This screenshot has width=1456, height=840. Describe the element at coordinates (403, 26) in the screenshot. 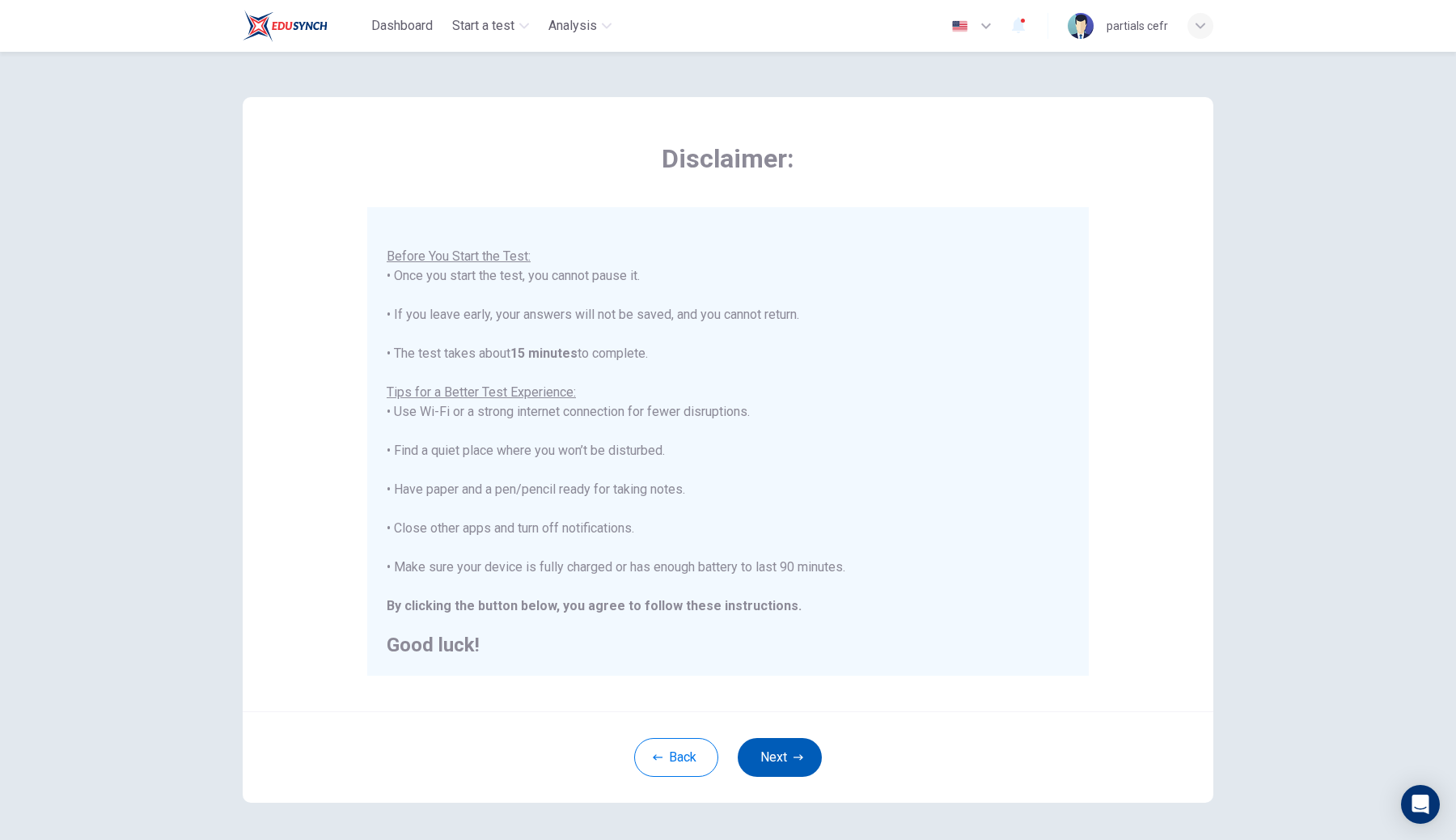

I see `button: Dashboard` at that location.